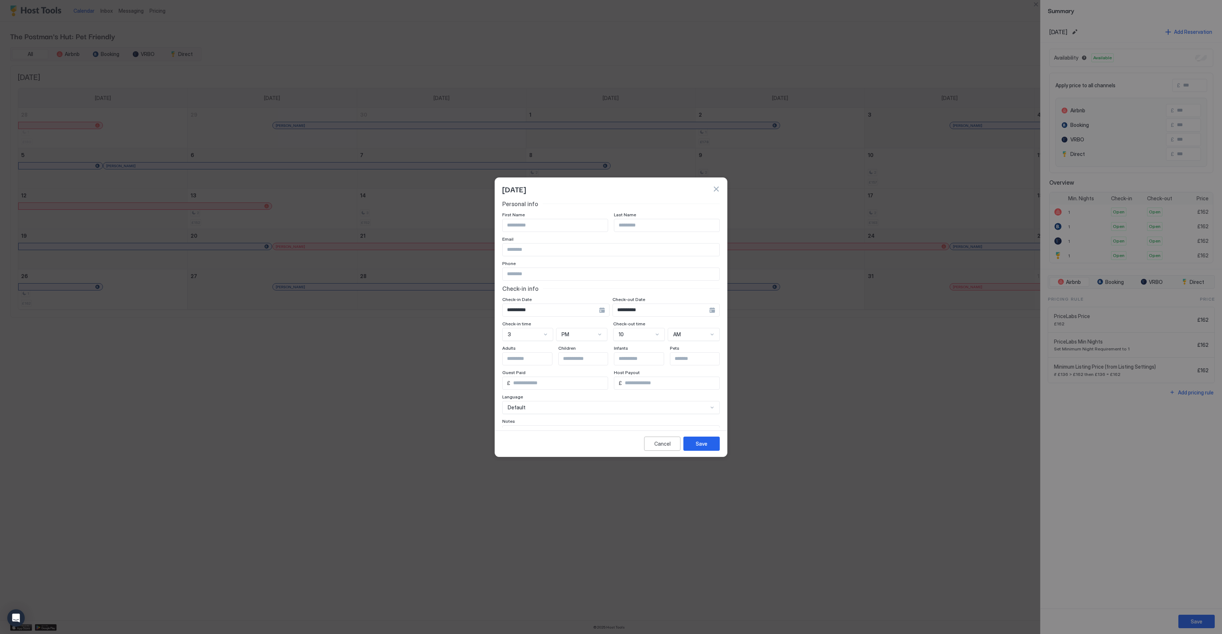 This screenshot has width=1222, height=634. What do you see at coordinates (508, 421) in the screenshot?
I see `span: Notes` at bounding box center [508, 421].